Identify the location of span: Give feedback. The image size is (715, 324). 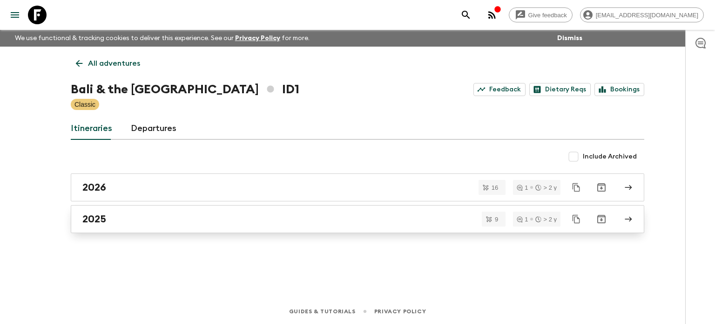
(548, 15).